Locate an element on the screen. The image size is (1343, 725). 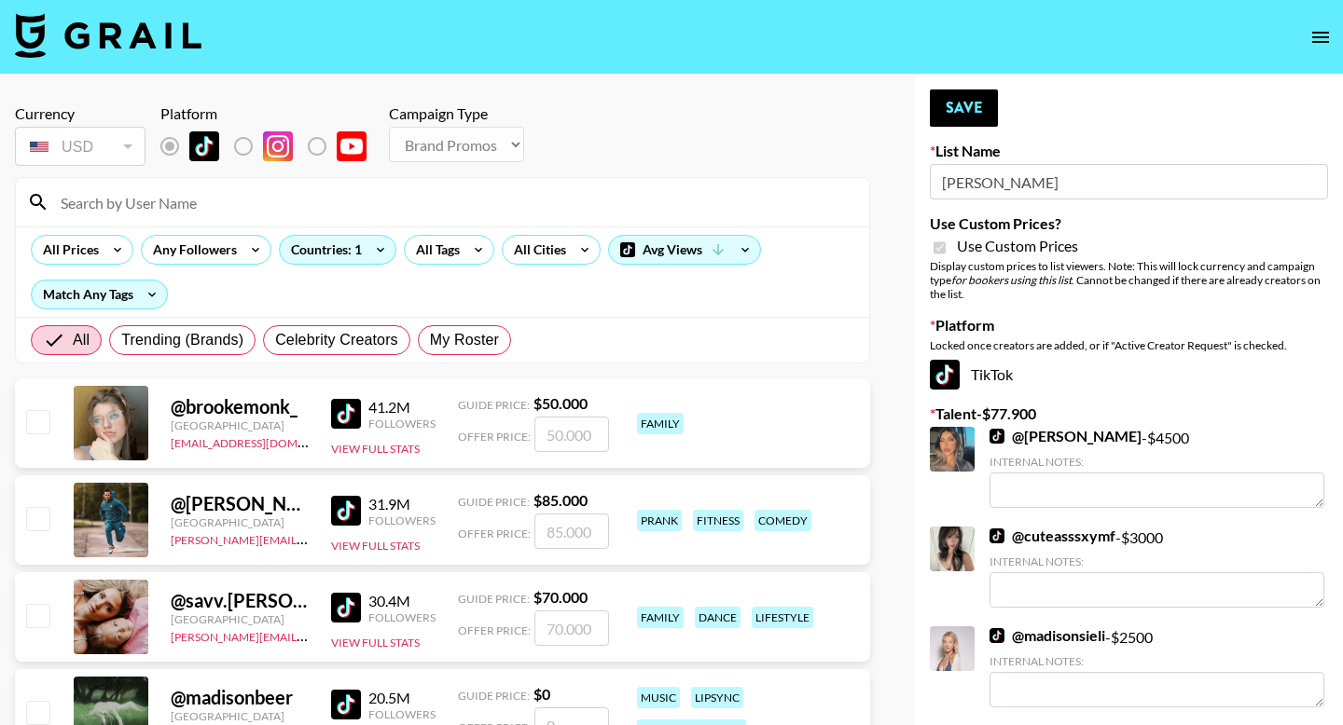
div: Currency is locked to USD is located at coordinates (80, 146).